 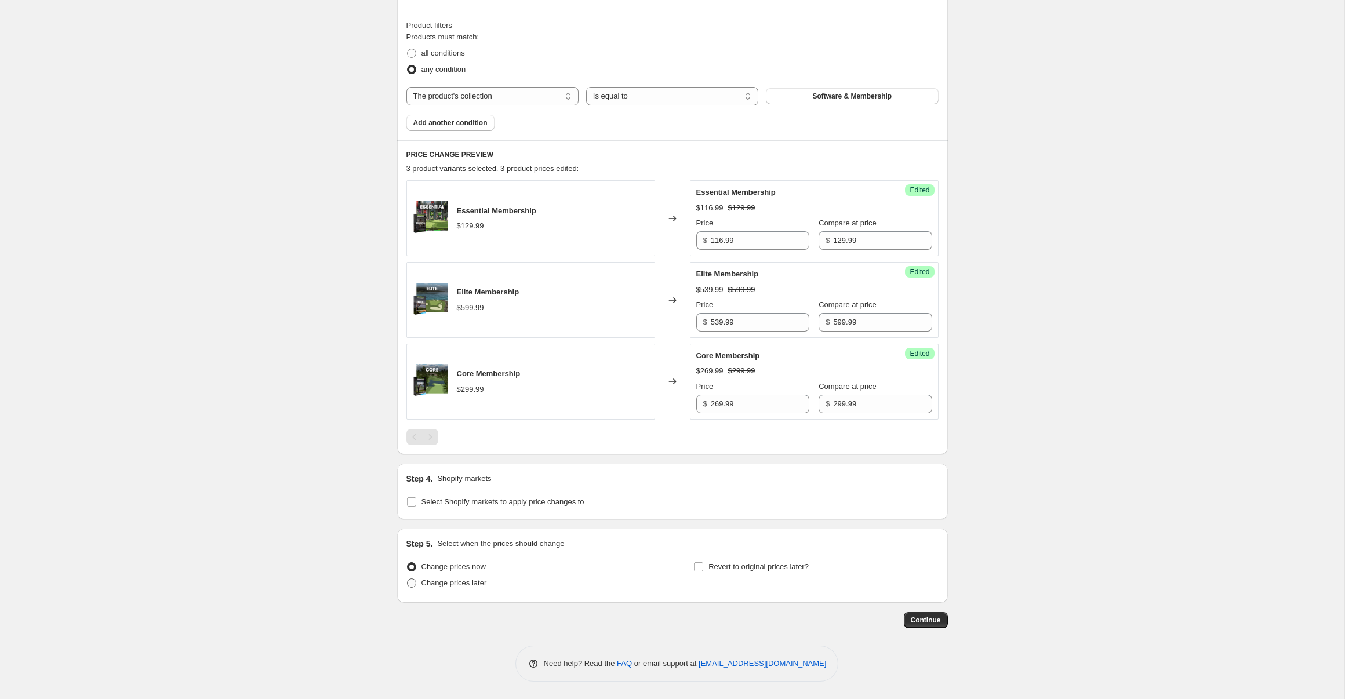 I want to click on nav: Pagination, so click(x=422, y=437).